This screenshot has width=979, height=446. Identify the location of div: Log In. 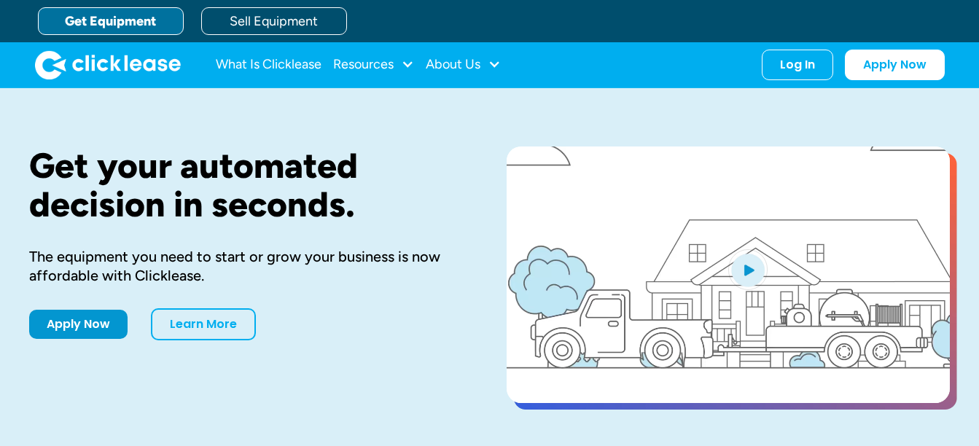
(798, 65).